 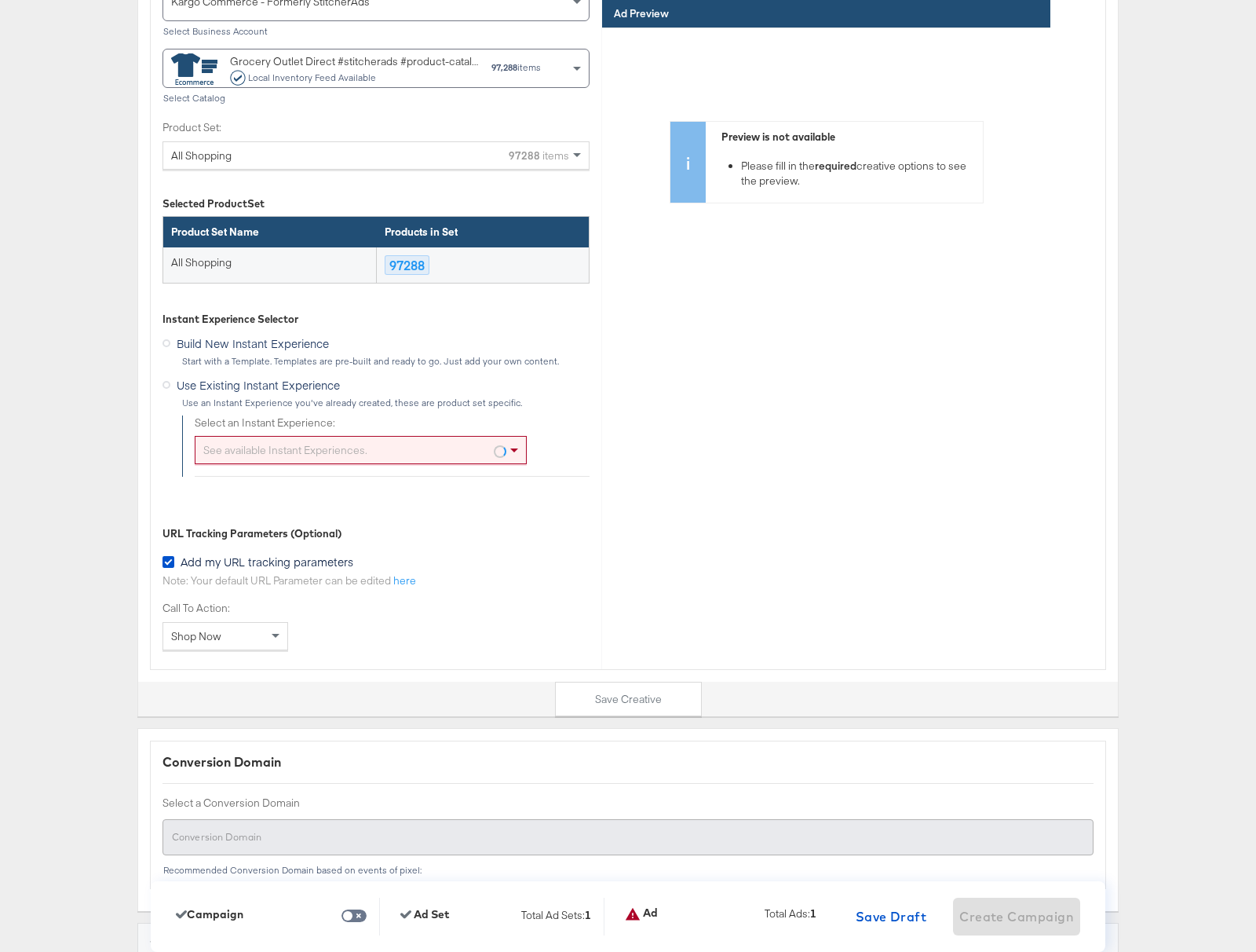 I want to click on label: Select a Conversion Domain, so click(x=628, y=803).